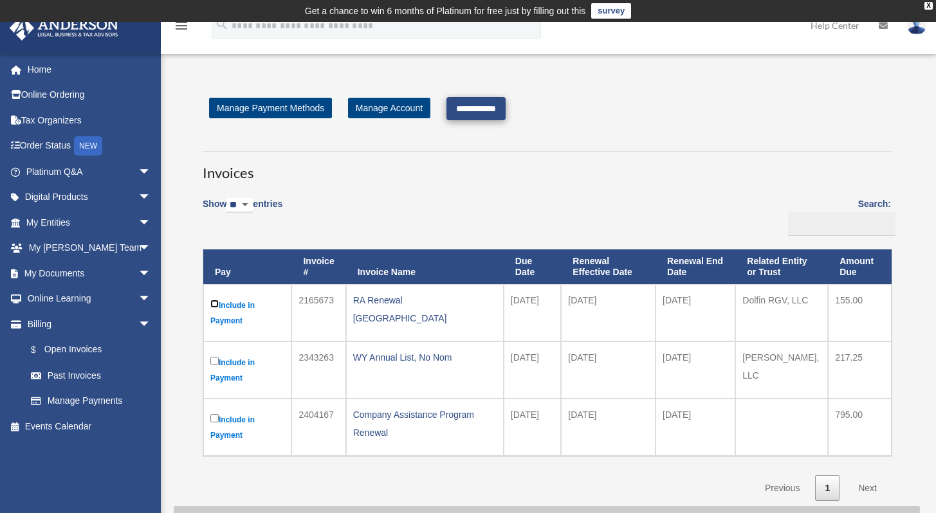 The width and height of the screenshot is (936, 513). I want to click on label: Show entries, so click(242, 211).